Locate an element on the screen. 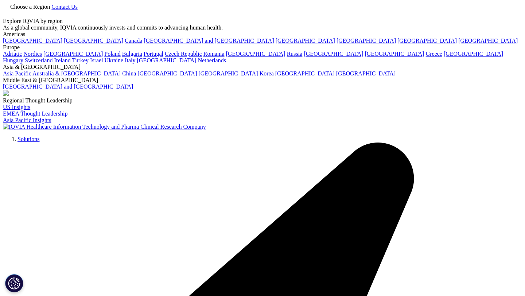  a: Ireland is located at coordinates (62, 60).